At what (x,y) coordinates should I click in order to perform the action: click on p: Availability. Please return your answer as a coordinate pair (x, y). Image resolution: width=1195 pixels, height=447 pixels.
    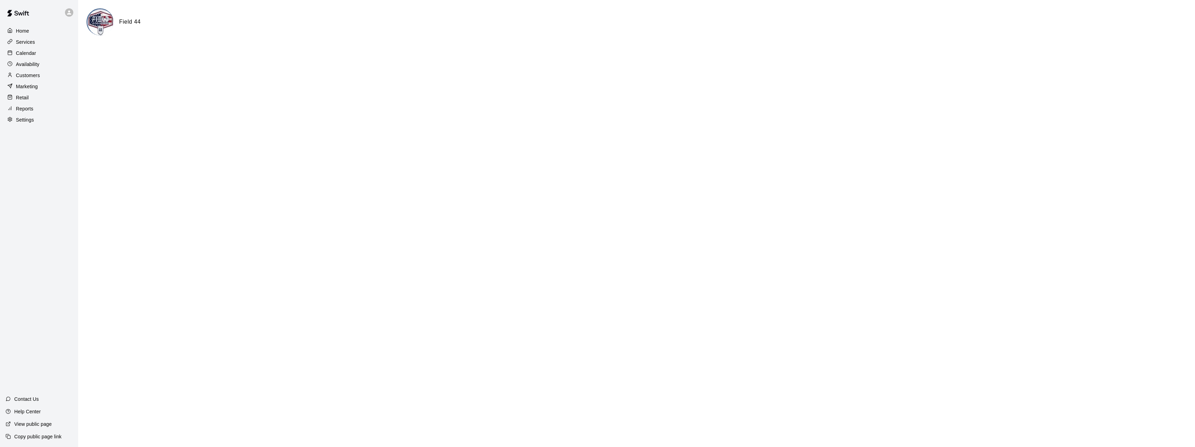
    Looking at the image, I should click on (28, 64).